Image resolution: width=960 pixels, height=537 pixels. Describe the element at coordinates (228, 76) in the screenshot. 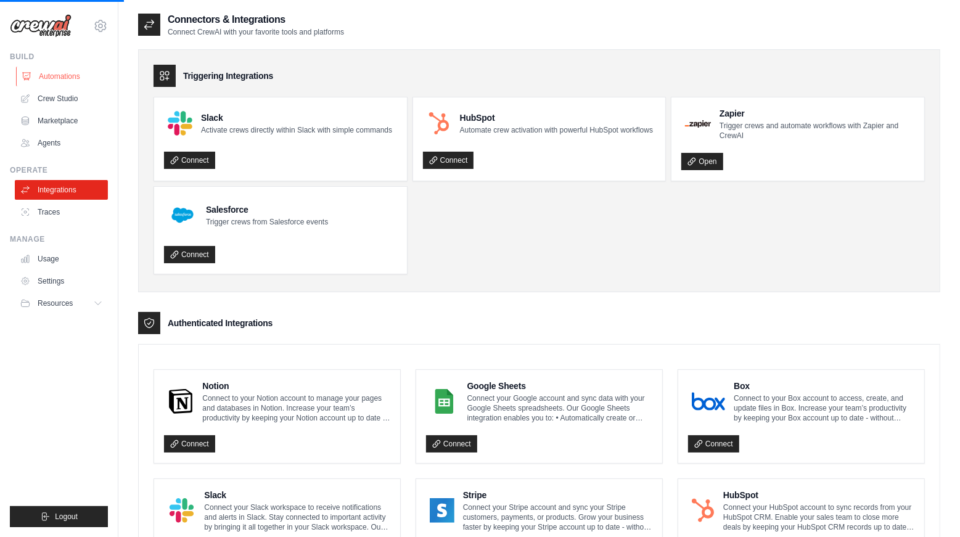

I see `h3: Triggering Integrations` at that location.